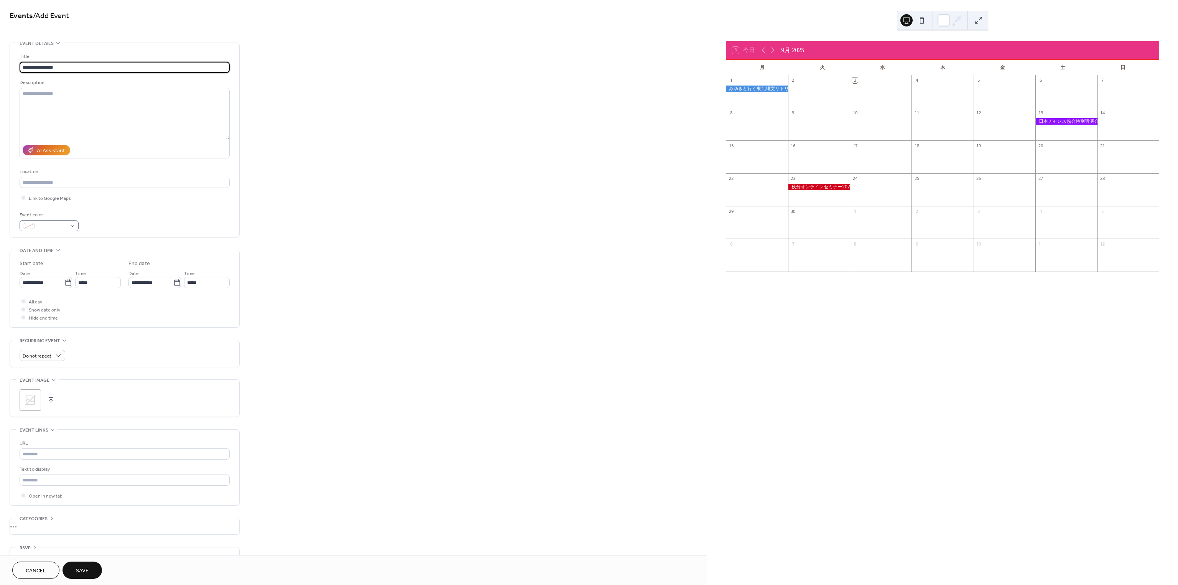 This screenshot has width=1178, height=585. I want to click on span: Cancel, so click(36, 571).